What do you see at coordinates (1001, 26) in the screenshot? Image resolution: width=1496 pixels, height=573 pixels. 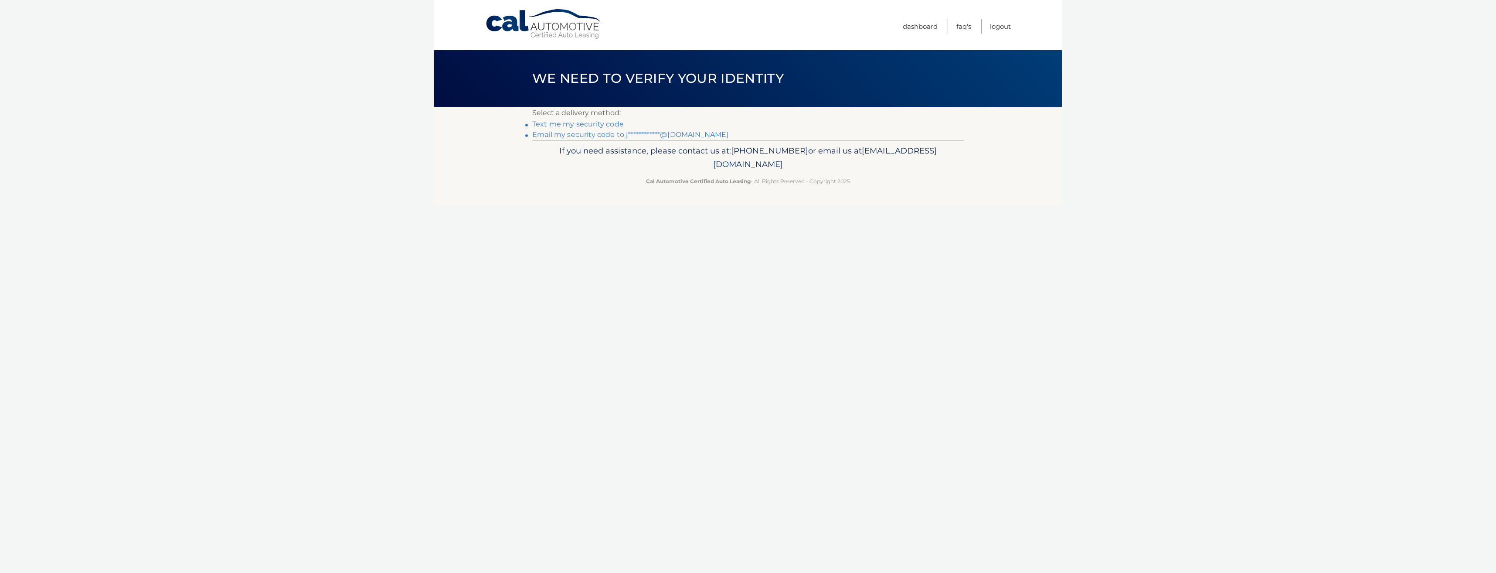 I see `a: Logout` at bounding box center [1001, 26].